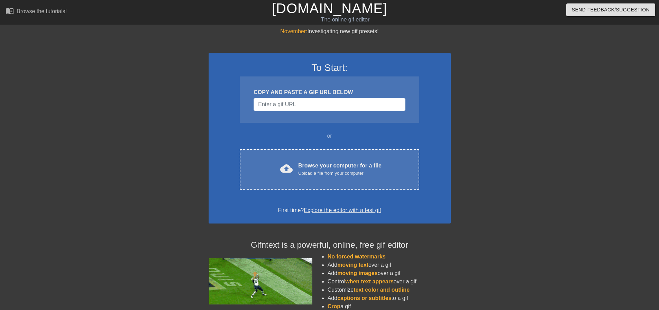  What do you see at coordinates (294, 31) in the screenshot?
I see `span: November:` at bounding box center [294, 31].